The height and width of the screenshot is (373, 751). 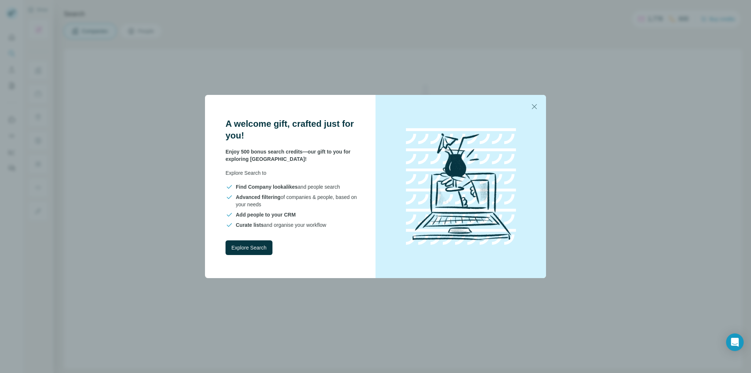 What do you see at coordinates (292, 173) in the screenshot?
I see `p: Explore Search to` at bounding box center [292, 173].